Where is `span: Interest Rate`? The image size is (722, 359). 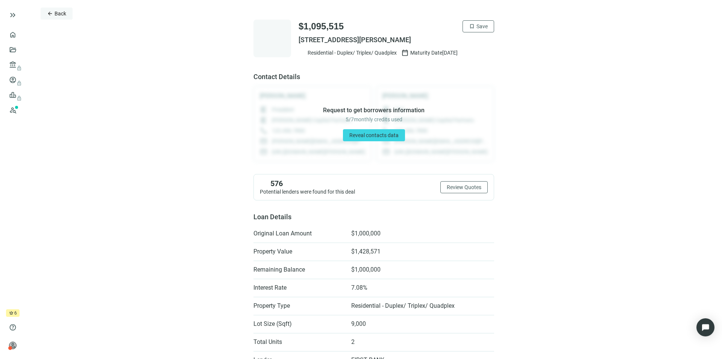 span: Interest Rate is located at coordinates (299, 287).